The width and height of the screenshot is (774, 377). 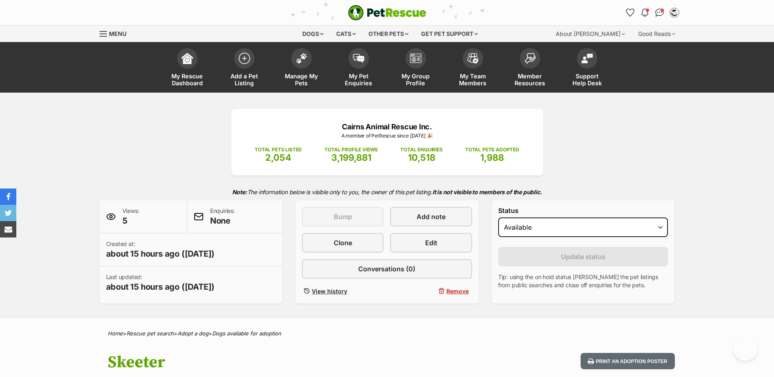 I want to click on span: Menu, so click(x=117, y=33).